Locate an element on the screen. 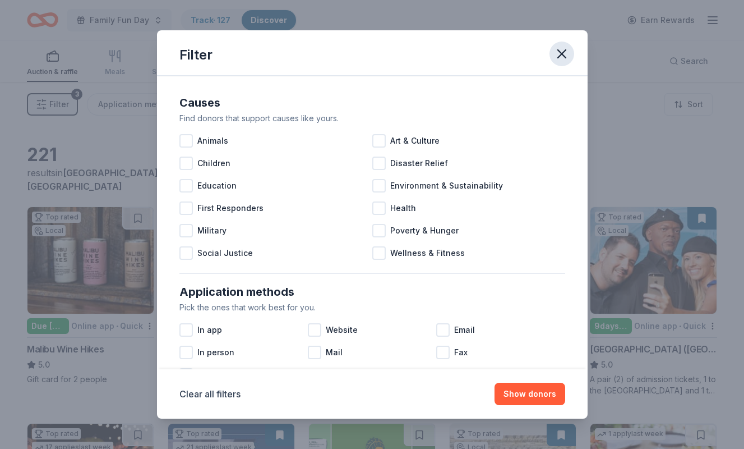 The image size is (744, 449). span: Health is located at coordinates (403, 208).